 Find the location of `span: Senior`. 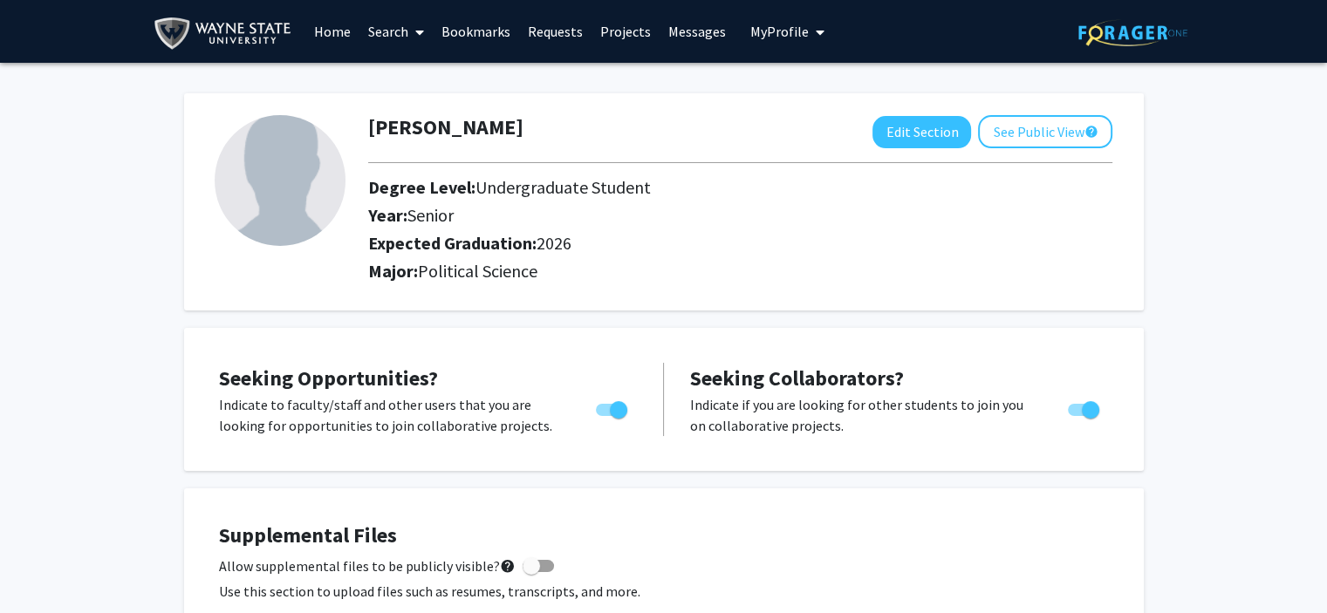

span: Senior is located at coordinates (430, 215).